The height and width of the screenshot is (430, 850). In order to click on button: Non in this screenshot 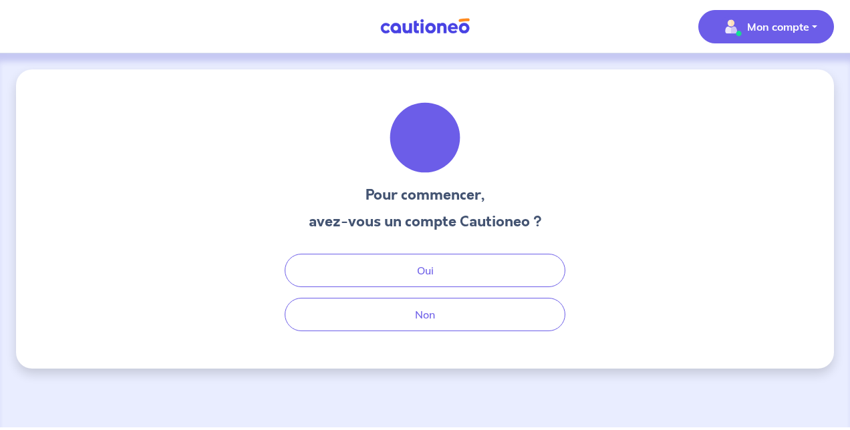, I will do `click(425, 315)`.